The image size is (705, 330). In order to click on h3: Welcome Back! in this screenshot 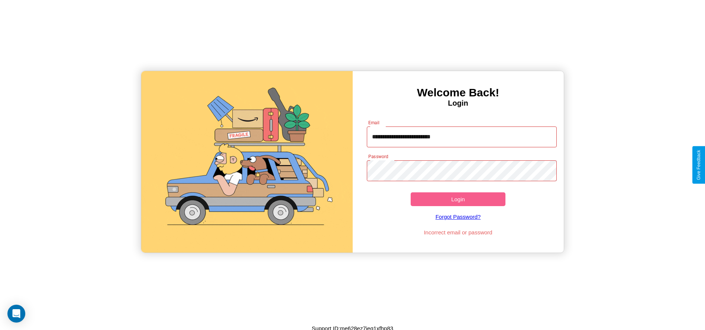, I will do `click(458, 93)`.